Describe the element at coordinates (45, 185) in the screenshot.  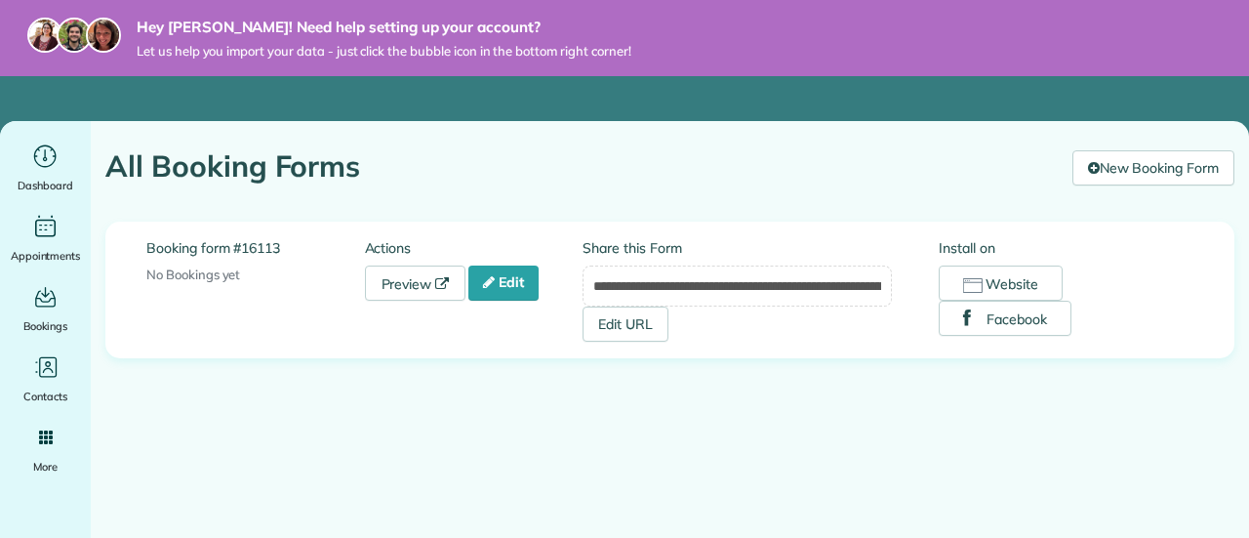
I see `span: Dashboard` at that location.